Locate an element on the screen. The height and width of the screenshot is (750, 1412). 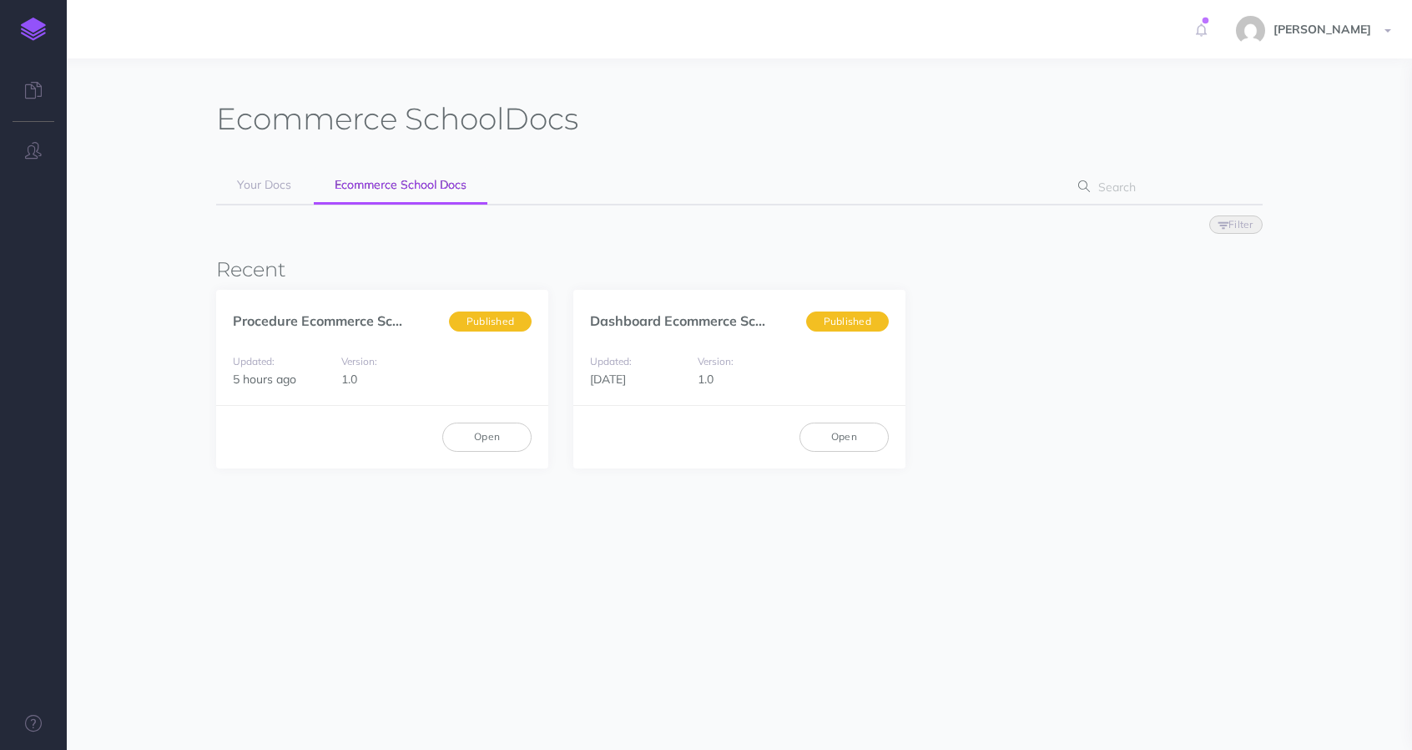
span: Ecommerce School is located at coordinates (360, 119).